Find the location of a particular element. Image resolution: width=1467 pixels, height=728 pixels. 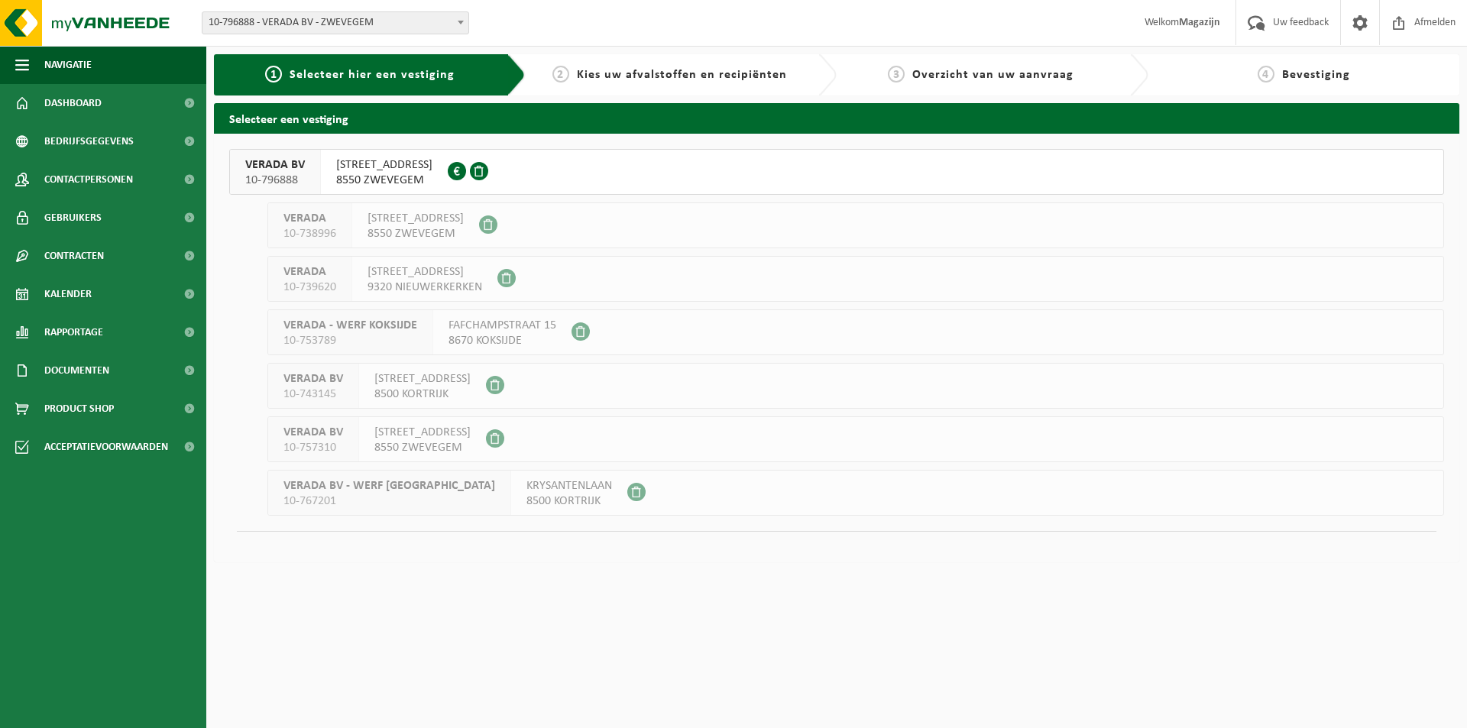

span: 10-753789 is located at coordinates (350, 341).